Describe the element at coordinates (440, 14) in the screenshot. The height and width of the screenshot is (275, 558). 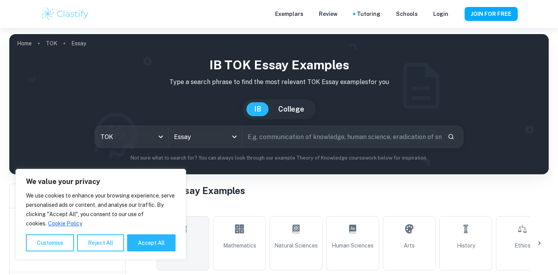
I see `a: Login` at that location.